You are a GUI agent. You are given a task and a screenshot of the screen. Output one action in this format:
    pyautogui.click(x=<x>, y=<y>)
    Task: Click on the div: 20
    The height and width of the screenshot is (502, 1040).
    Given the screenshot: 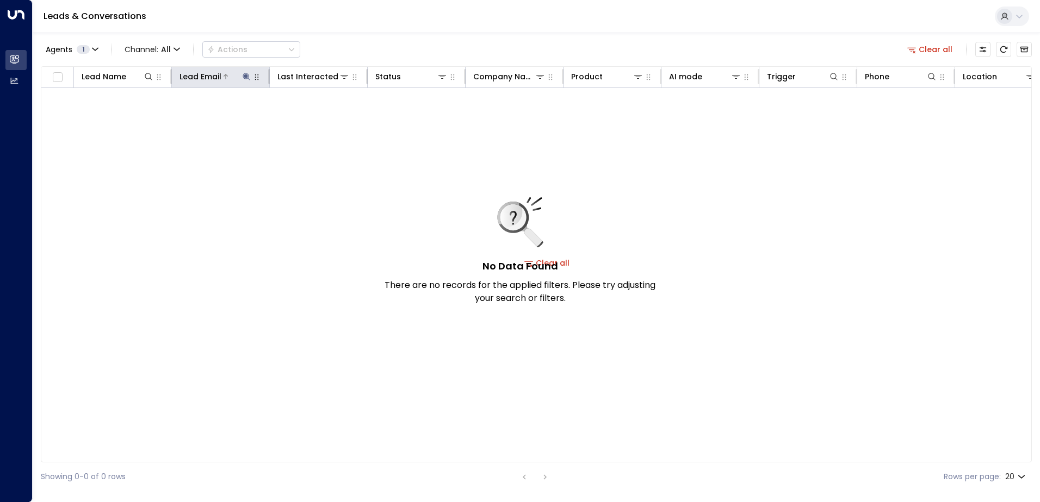 What is the action you would take?
    pyautogui.click(x=1016, y=477)
    